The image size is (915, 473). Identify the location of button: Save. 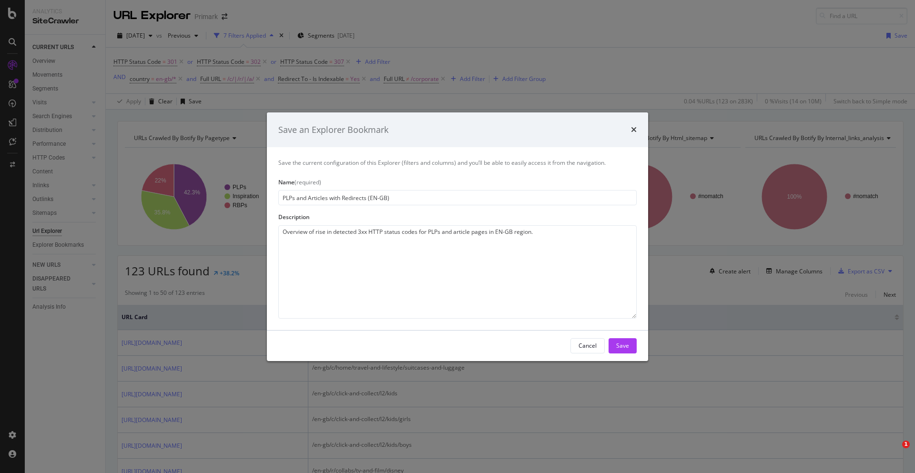
(622, 346).